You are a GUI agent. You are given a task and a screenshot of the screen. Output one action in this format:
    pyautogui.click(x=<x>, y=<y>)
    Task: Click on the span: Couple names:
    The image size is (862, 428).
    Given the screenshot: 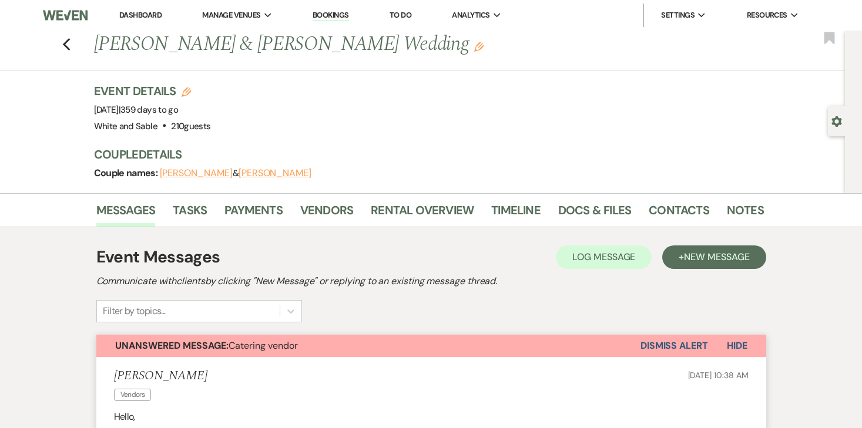 What is the action you would take?
    pyautogui.click(x=127, y=173)
    